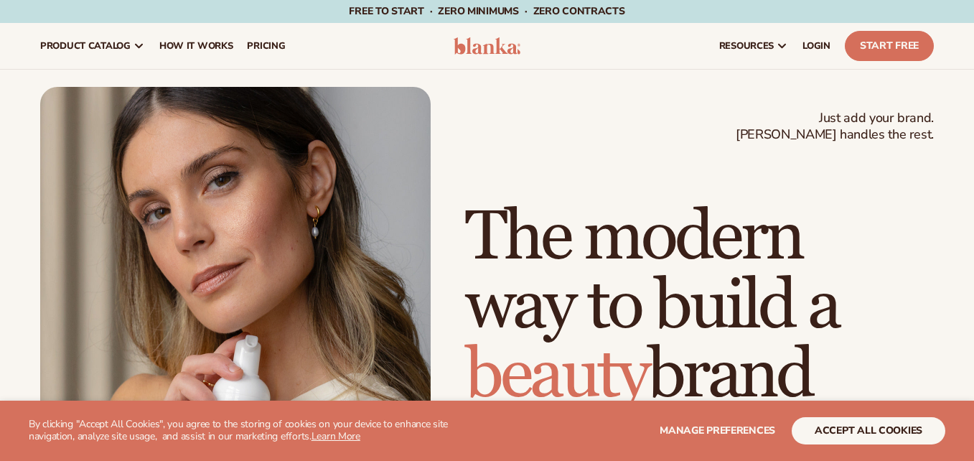  What do you see at coordinates (816, 46) in the screenshot?
I see `span: LOGIN` at bounding box center [816, 46].